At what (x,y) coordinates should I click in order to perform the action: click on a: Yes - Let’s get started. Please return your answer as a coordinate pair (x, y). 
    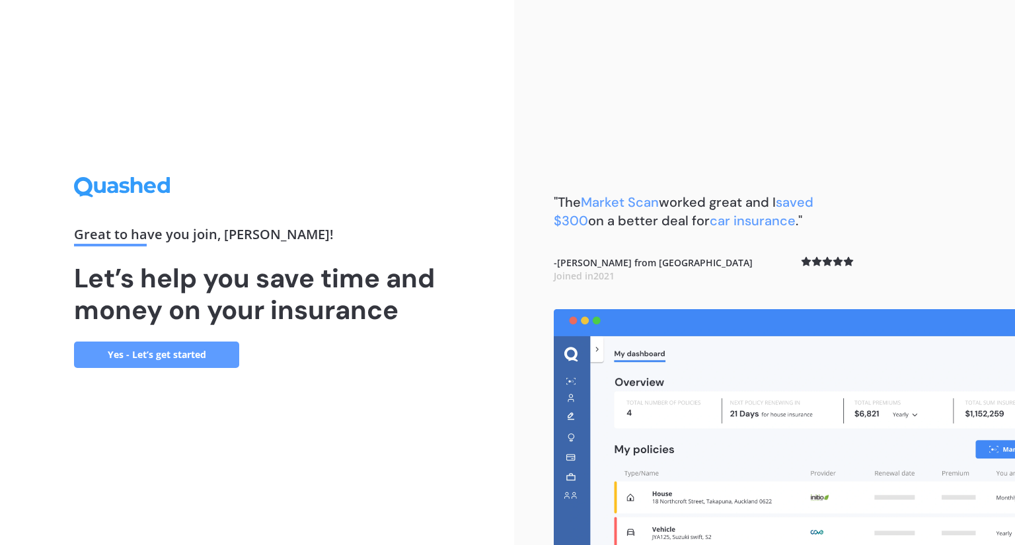
    Looking at the image, I should click on (157, 355).